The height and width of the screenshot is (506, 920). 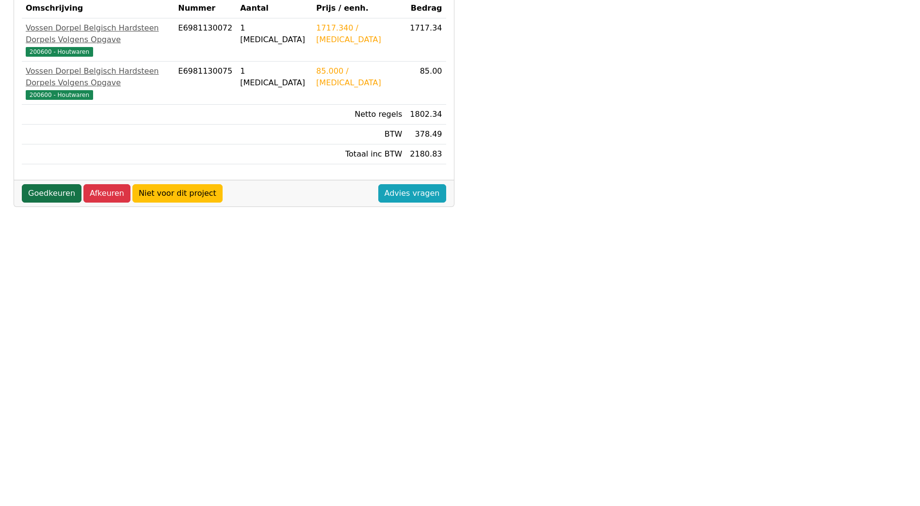 What do you see at coordinates (426, 83) in the screenshot?
I see `td: 85.00` at bounding box center [426, 83].